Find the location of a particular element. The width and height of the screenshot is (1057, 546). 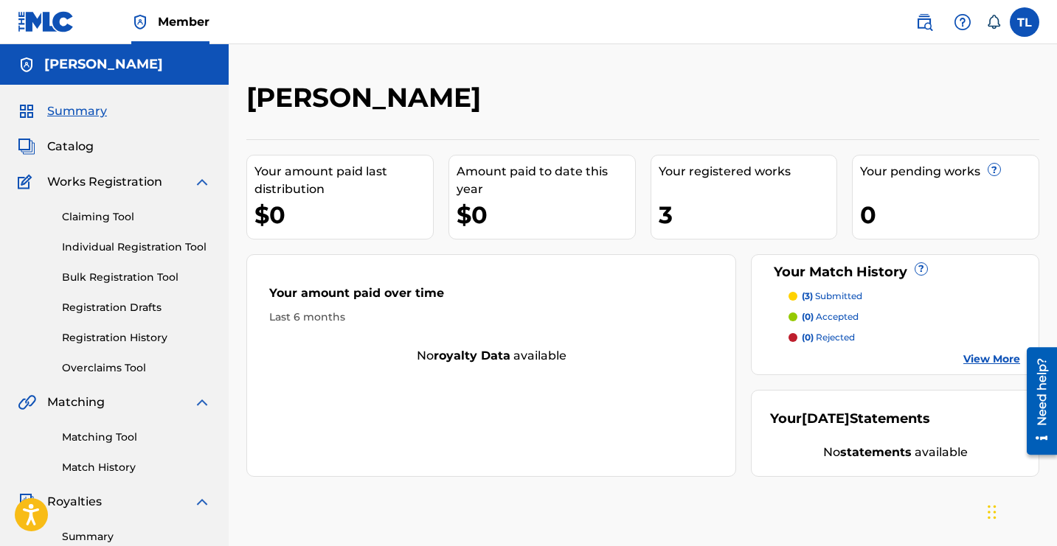

span: Member is located at coordinates (184, 21).